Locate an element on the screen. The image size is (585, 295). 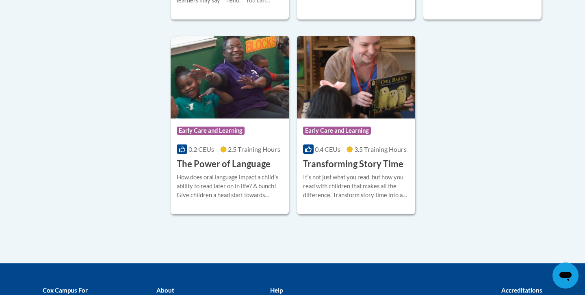
span: 2.5 Training Hours is located at coordinates (254, 149).